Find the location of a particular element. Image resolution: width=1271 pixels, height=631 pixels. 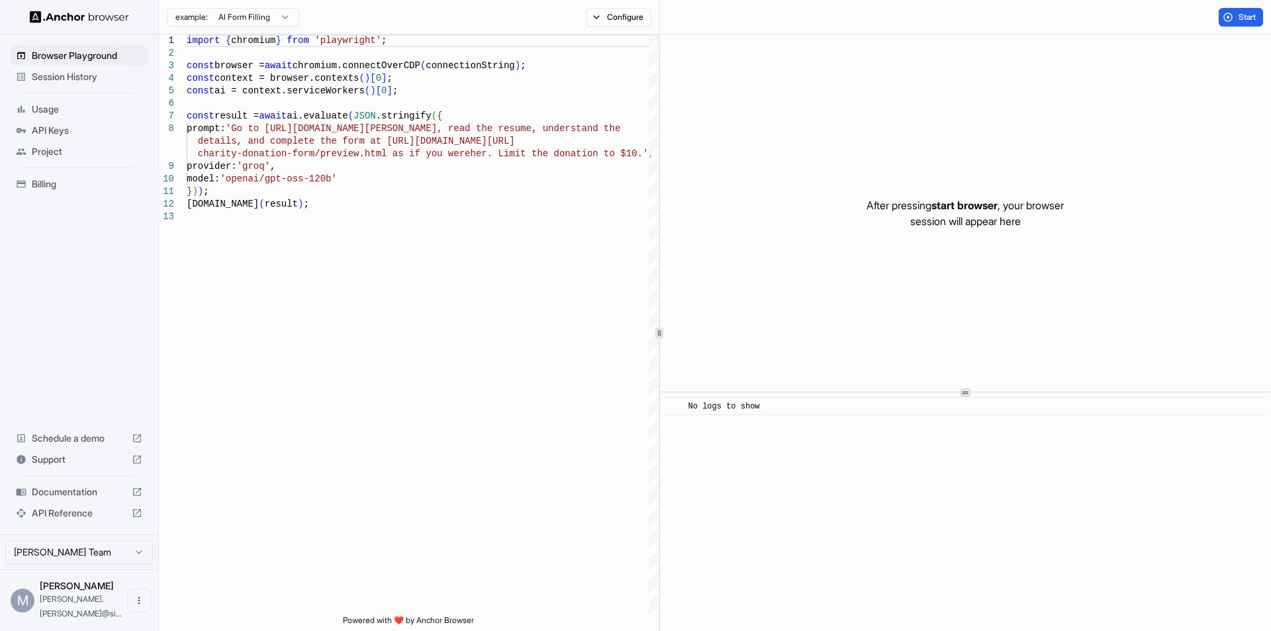

span: chromium.connectOverCDP is located at coordinates (356, 66).